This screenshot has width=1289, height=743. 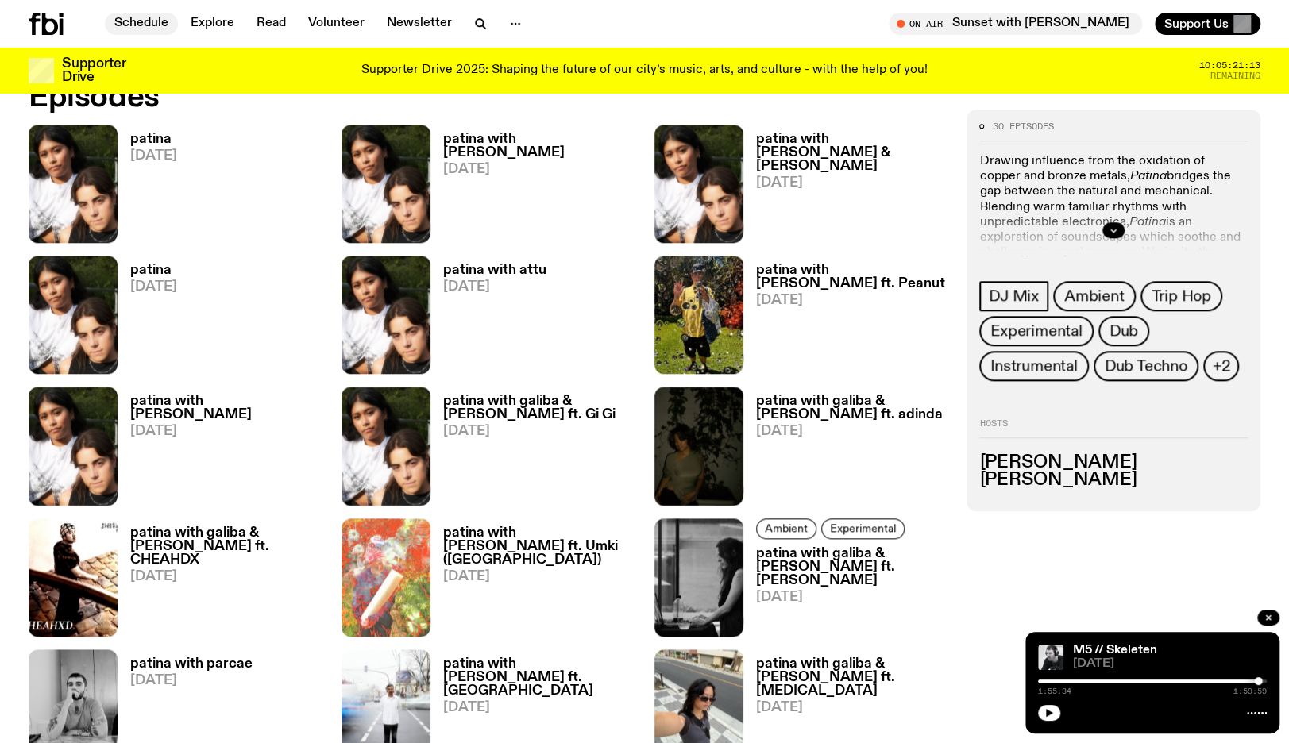 What do you see at coordinates (1034, 367) in the screenshot?
I see `a: Instrumental` at bounding box center [1034, 367].